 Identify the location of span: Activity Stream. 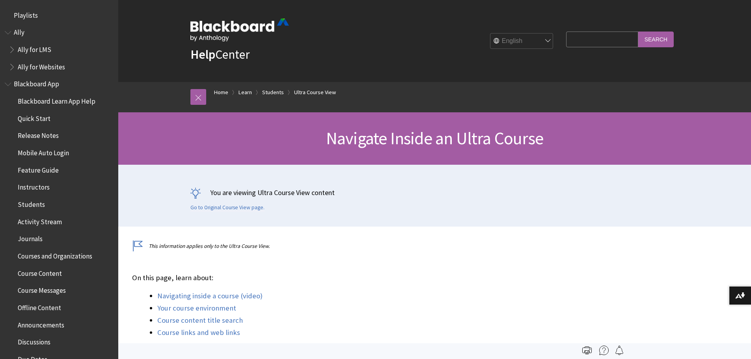
(40, 220).